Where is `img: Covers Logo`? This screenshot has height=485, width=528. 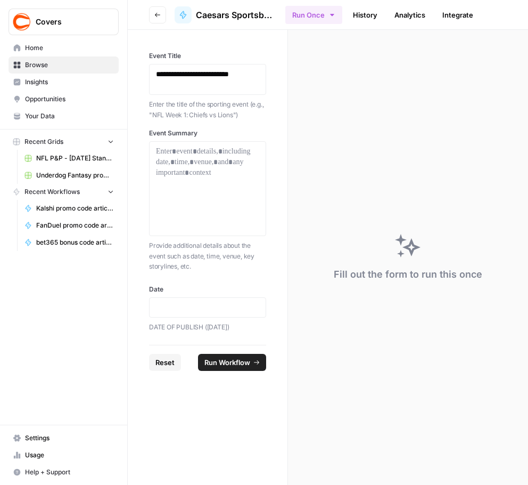
img: Covers Logo is located at coordinates (22, 22).